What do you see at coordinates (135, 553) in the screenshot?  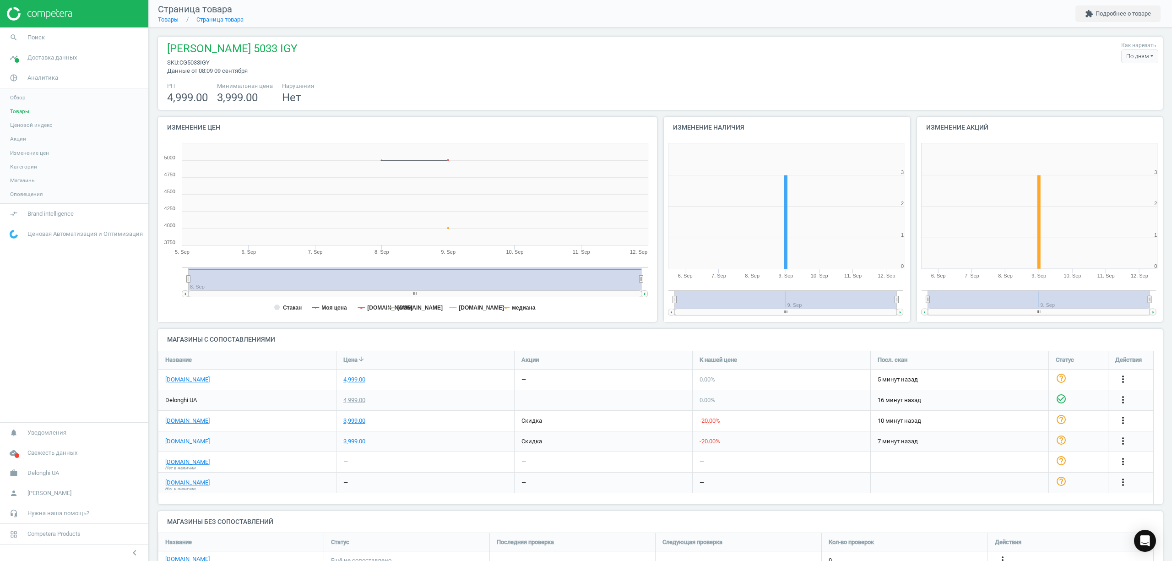 I see `button: chevron_left` at bounding box center [135, 553].